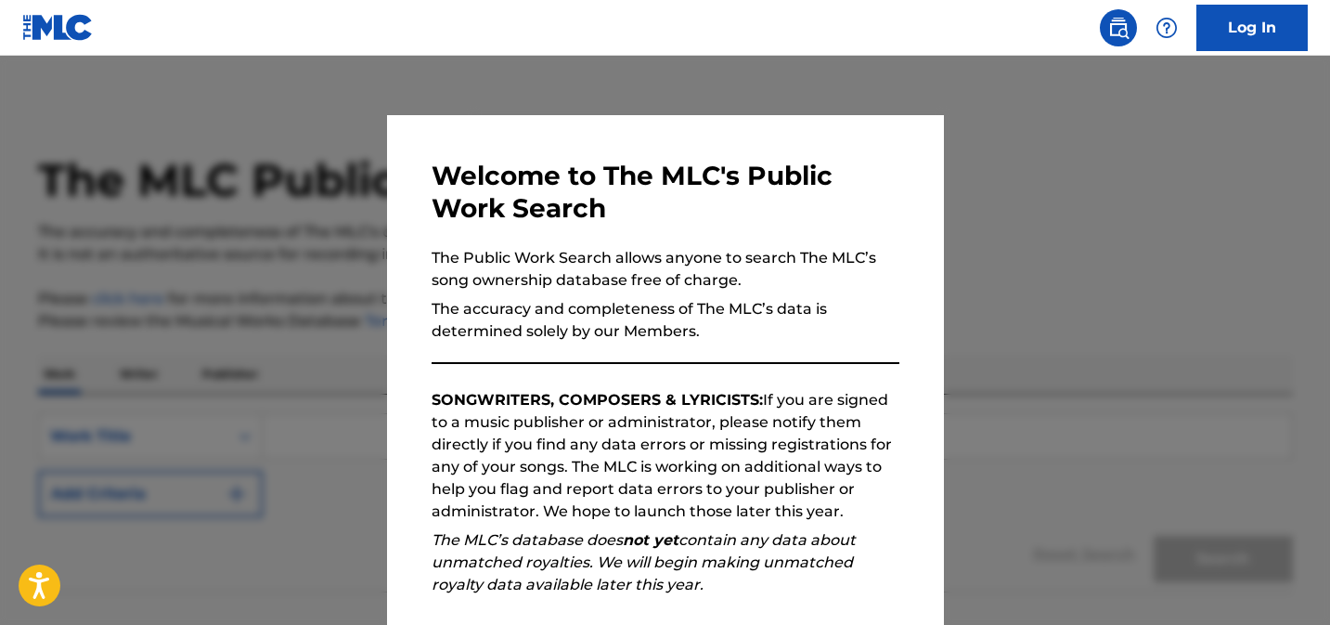 The width and height of the screenshot is (1330, 625). What do you see at coordinates (666, 456) in the screenshot?
I see `p: If you are signed to a music publisher or administrator, please notify them directly if you find ...` at bounding box center [666, 456].